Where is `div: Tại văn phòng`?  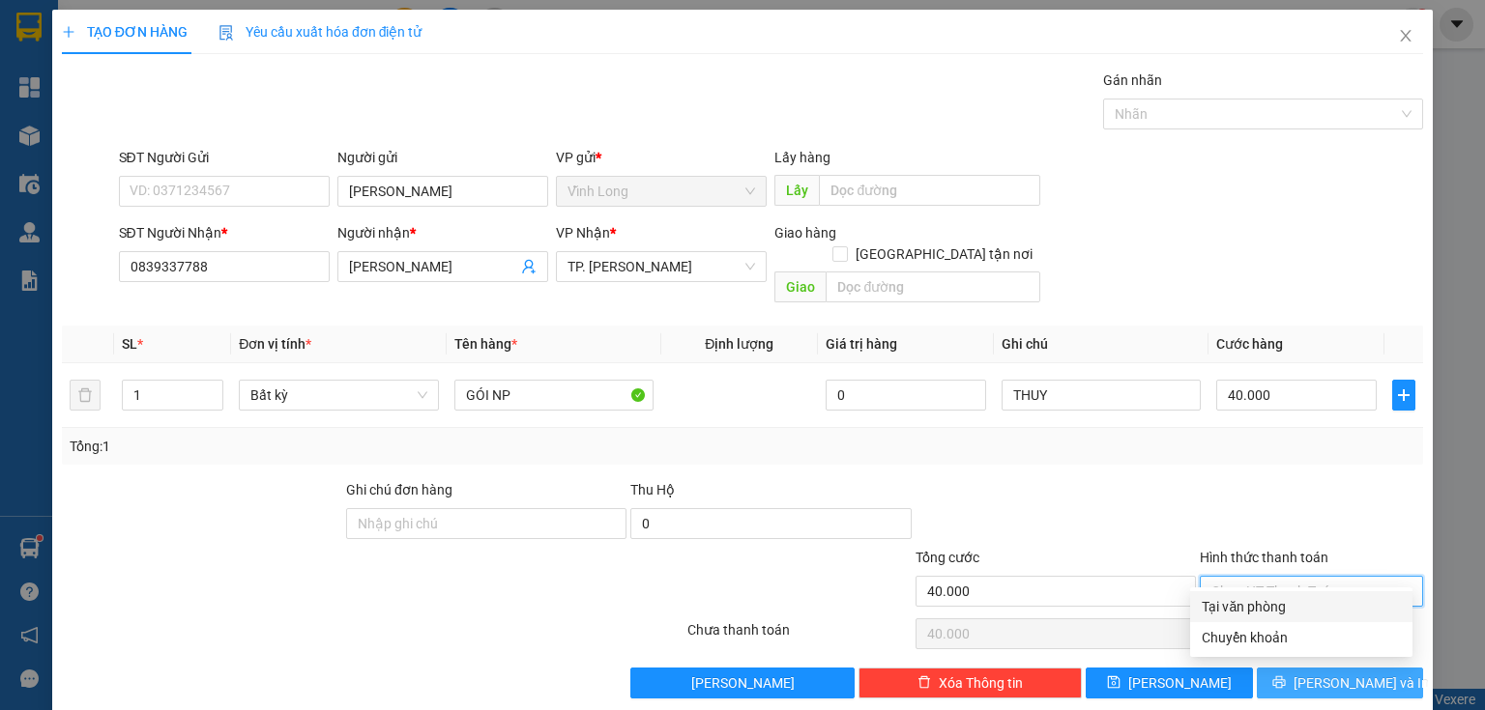
div: Tại văn phòng is located at coordinates (1301, 607).